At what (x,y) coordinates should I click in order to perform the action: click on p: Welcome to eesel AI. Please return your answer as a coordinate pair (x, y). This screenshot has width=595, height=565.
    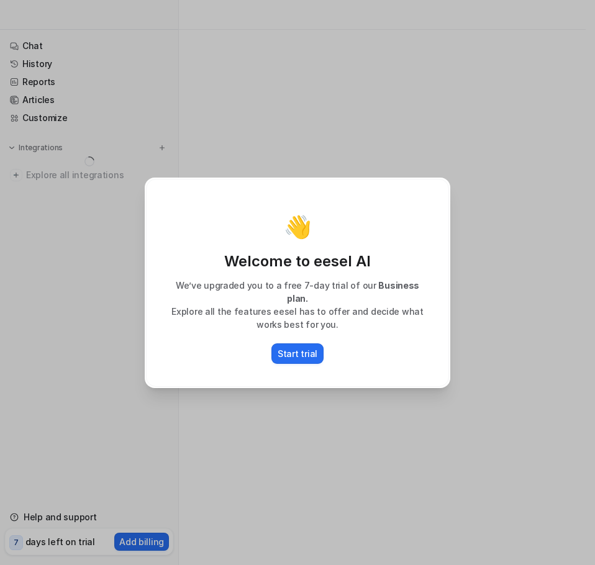
    Looking at the image, I should click on (298, 262).